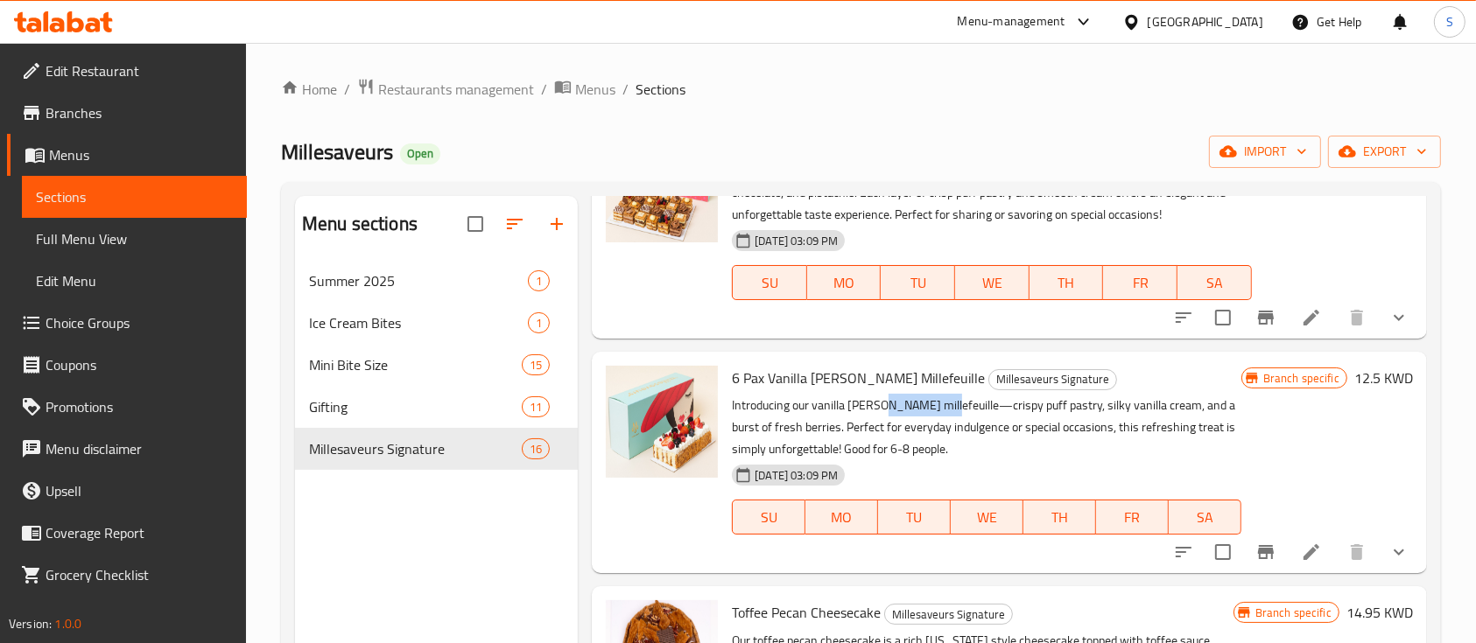 The height and width of the screenshot is (643, 1476). What do you see at coordinates (1379, 613) in the screenshot?
I see `h6: 14.95 KWD` at bounding box center [1379, 613].